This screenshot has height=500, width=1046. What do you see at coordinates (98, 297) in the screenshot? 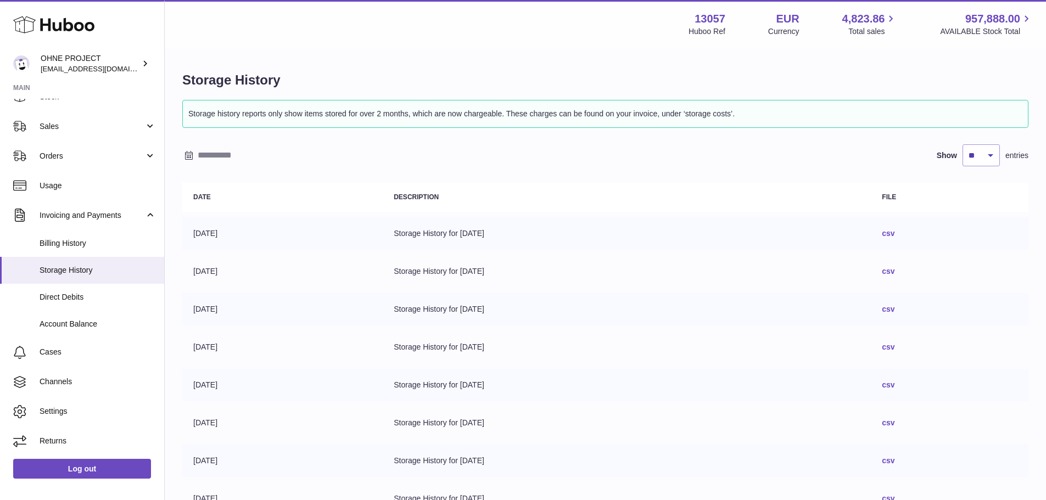
I see `span: Direct Debits` at bounding box center [98, 297].